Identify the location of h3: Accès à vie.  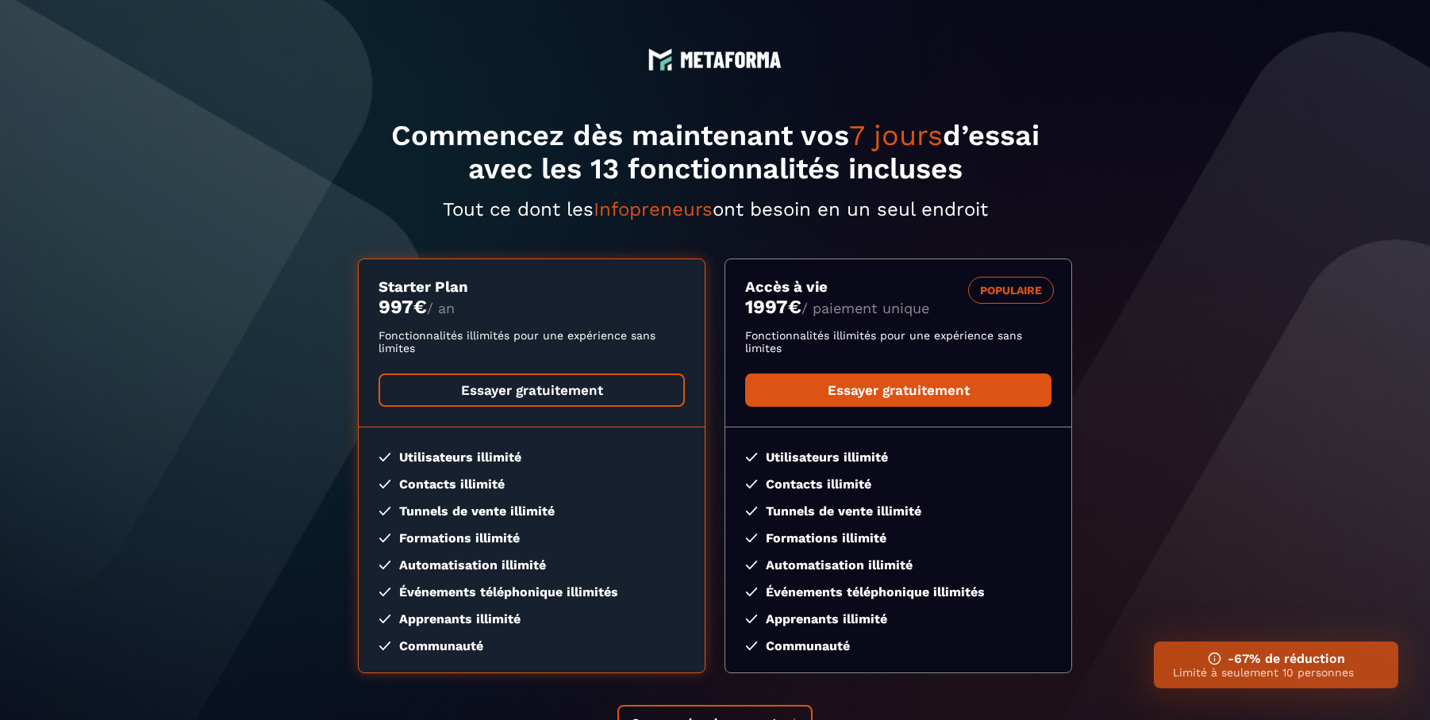
(898, 287).